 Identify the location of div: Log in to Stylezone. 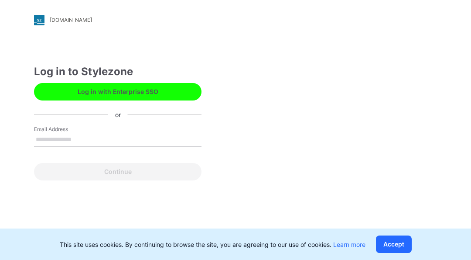
(118, 72).